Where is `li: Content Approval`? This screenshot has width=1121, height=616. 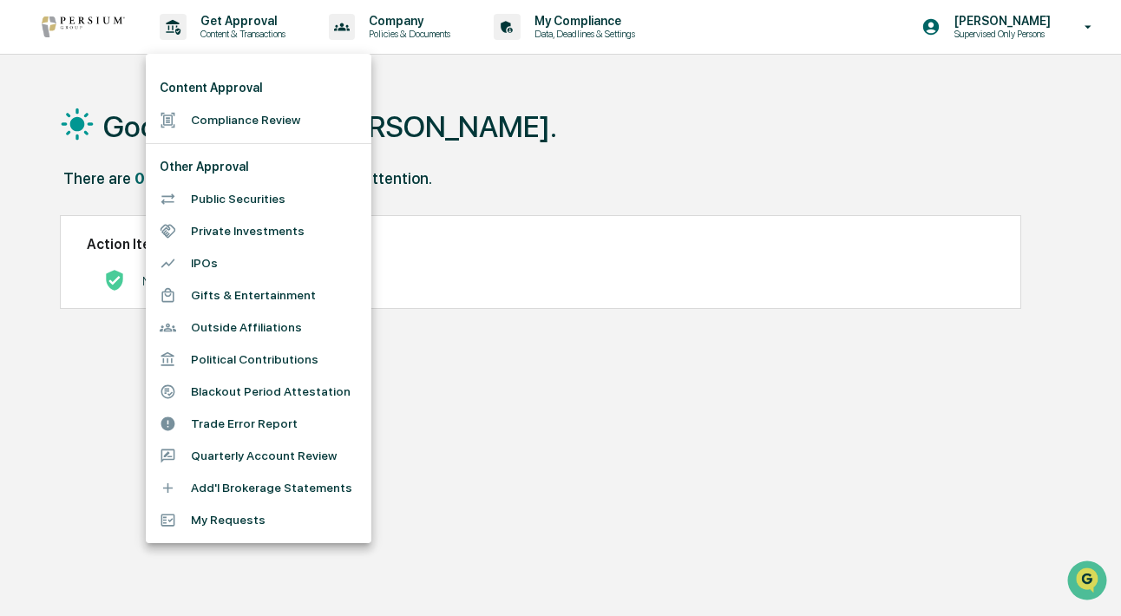 li: Content Approval is located at coordinates (259, 88).